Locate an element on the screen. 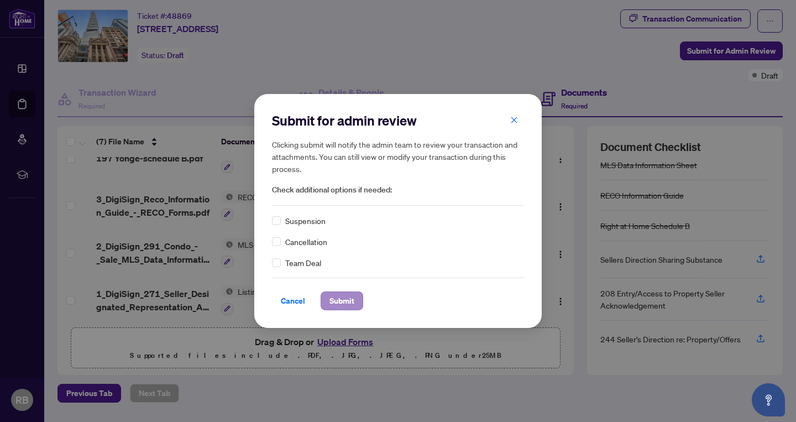  span: Check additional options if needed: is located at coordinates (398, 190).